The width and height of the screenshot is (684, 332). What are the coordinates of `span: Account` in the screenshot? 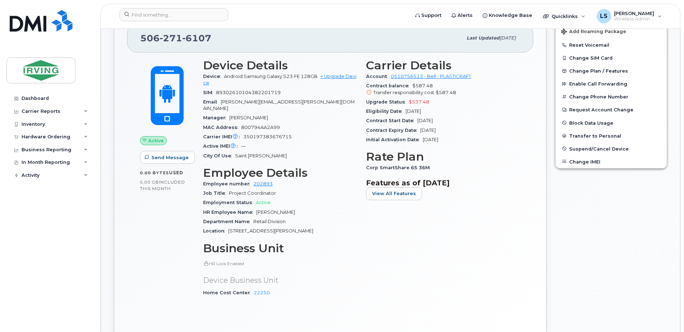 It's located at (378, 76).